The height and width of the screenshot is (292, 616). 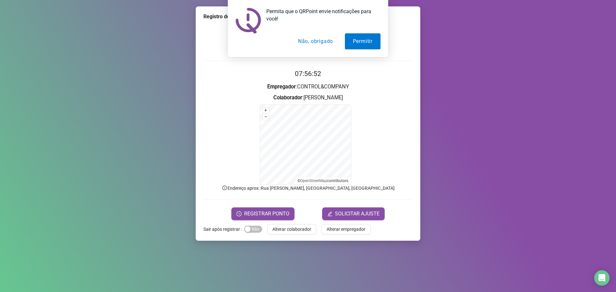 I want to click on span: Alterar empregador, so click(x=346, y=229).